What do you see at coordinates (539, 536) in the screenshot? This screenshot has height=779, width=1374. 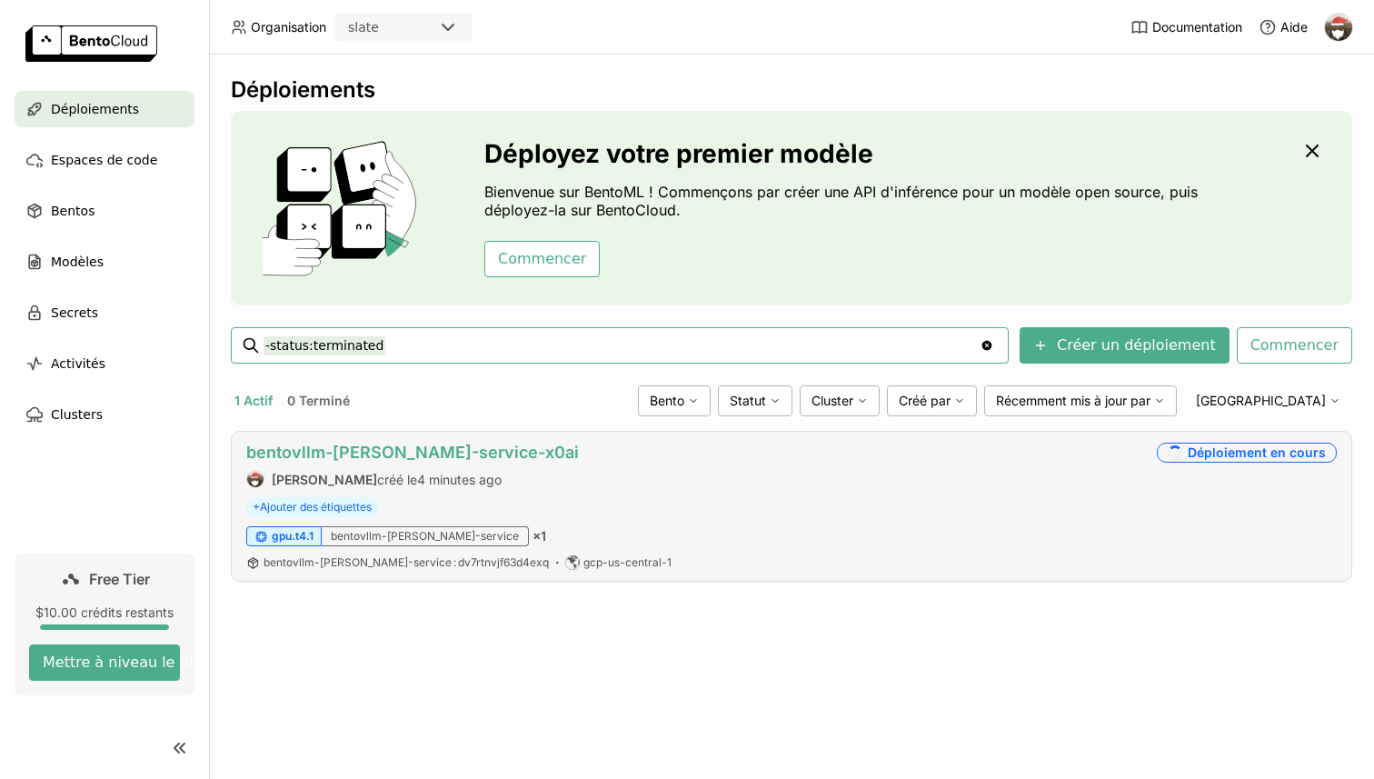 I see `span: × 1` at bounding box center [539, 536].